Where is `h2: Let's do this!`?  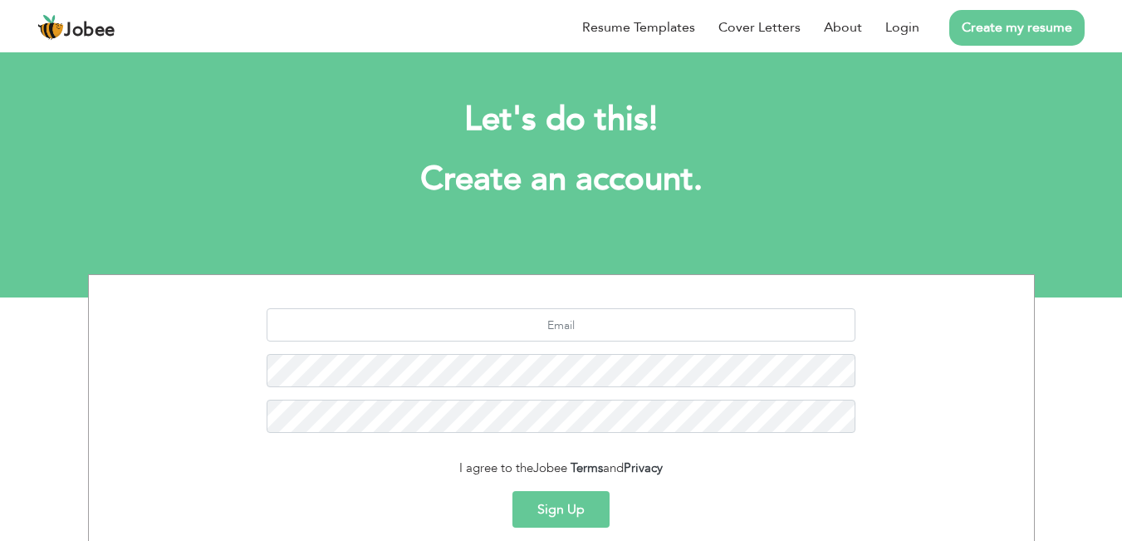
h2: Let's do this! is located at coordinates (561, 120).